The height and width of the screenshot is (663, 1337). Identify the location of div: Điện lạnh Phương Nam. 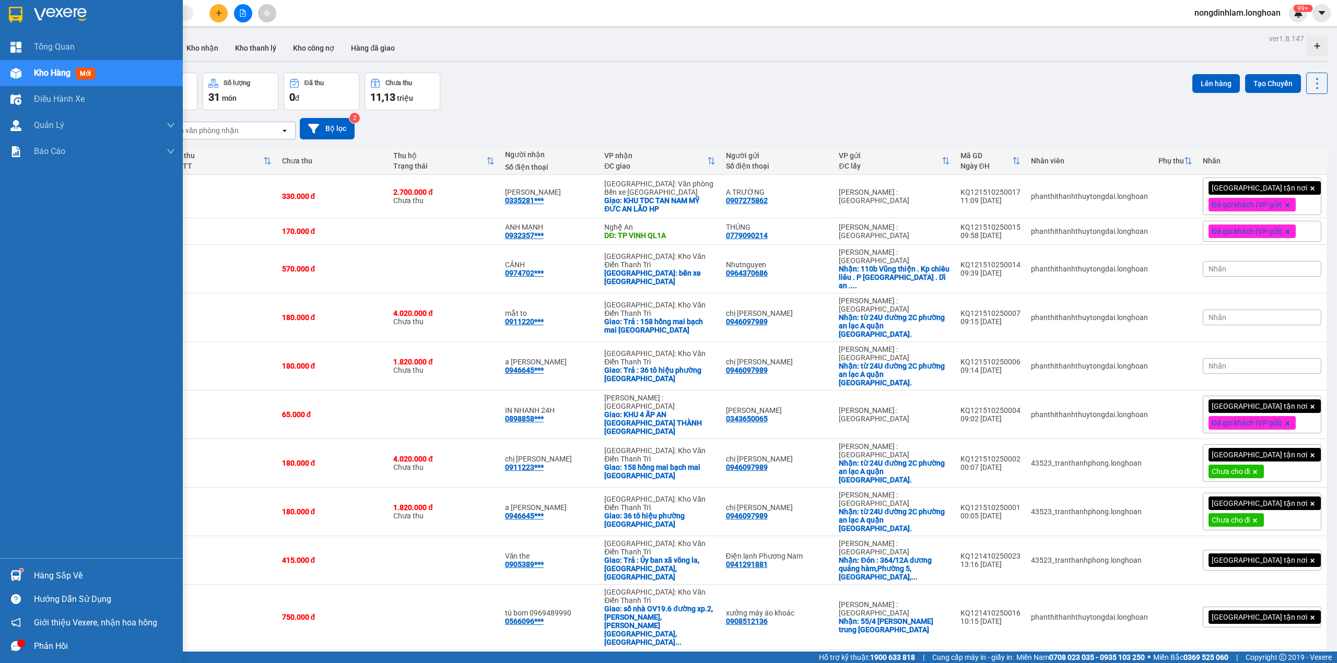
(777, 556).